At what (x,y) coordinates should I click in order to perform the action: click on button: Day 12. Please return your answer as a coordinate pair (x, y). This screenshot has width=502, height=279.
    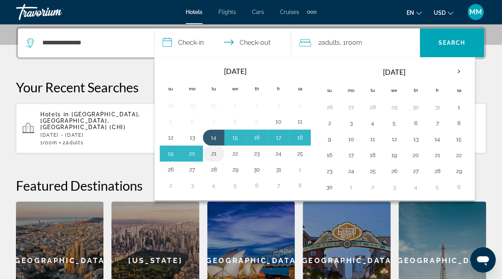
    Looking at the image, I should click on (170, 137).